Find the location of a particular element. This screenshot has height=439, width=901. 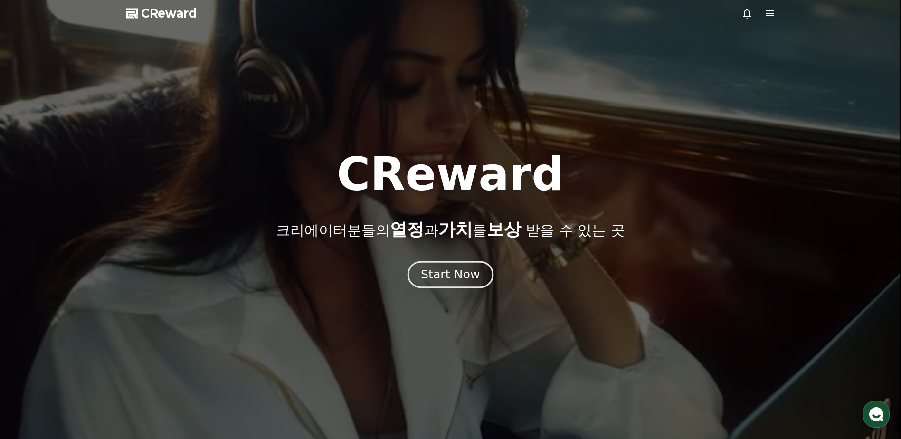

span: 보상 is located at coordinates (504, 229).